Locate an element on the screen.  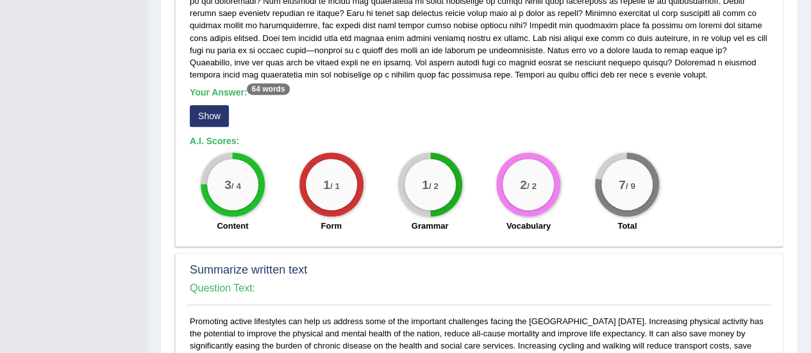
label: Total is located at coordinates (627, 226).